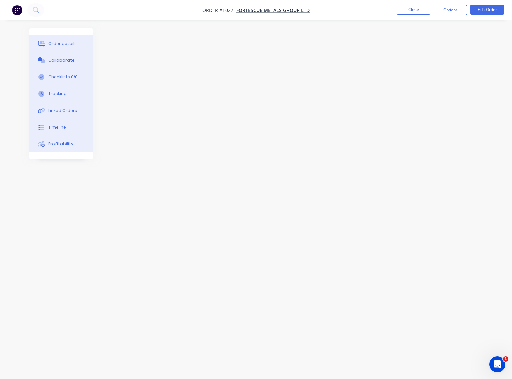 The width and height of the screenshot is (512, 379). What do you see at coordinates (273, 10) in the screenshot?
I see `span: FORTESCUE METALS GROUP LTD` at bounding box center [273, 10].